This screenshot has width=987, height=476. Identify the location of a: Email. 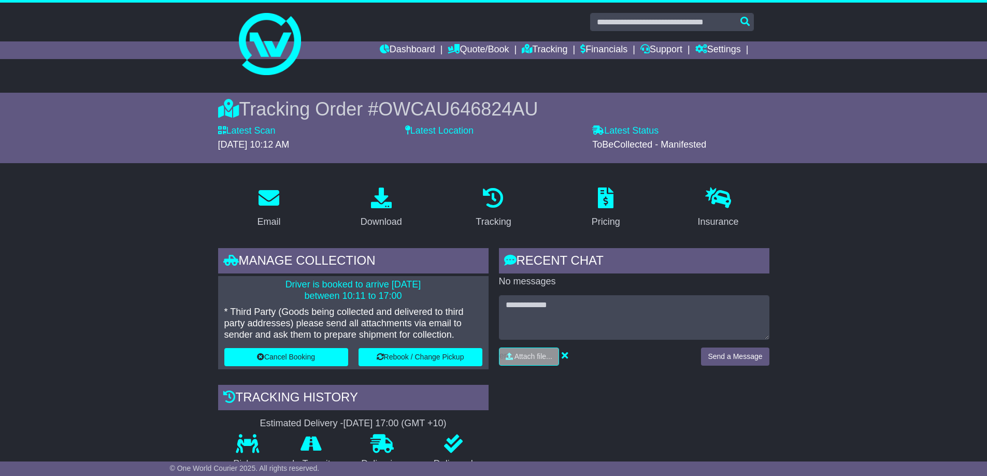
(269, 208).